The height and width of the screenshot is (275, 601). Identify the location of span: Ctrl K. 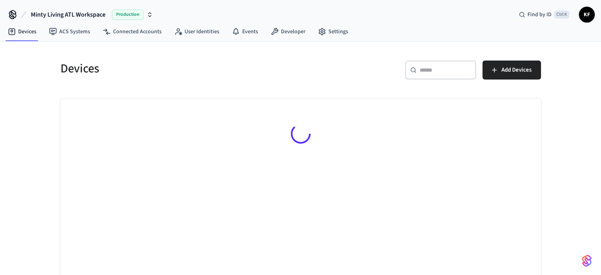
(562, 15).